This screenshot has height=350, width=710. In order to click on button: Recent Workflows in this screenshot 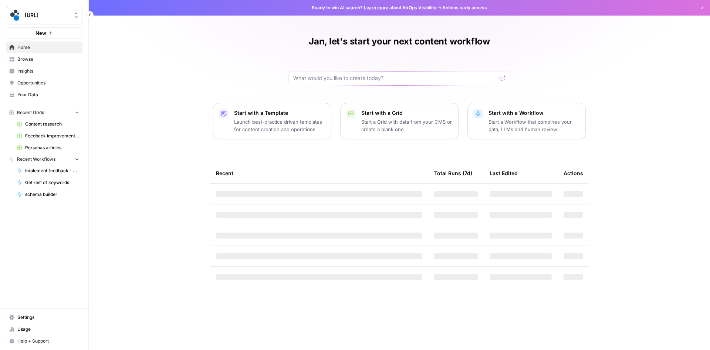, I will do `click(44, 159)`.